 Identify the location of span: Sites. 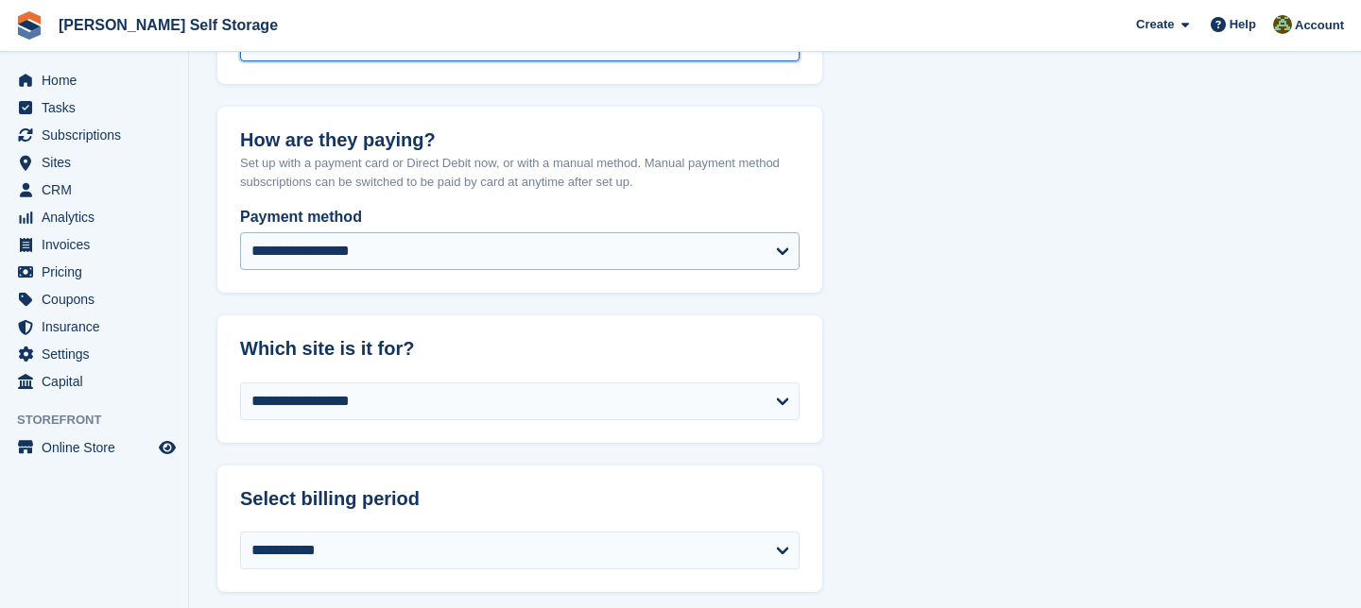
(98, 163).